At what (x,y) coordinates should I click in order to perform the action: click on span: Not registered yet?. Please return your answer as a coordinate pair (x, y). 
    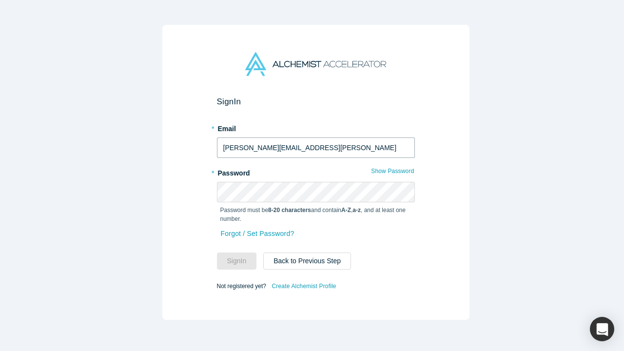
    Looking at the image, I should click on (241, 286).